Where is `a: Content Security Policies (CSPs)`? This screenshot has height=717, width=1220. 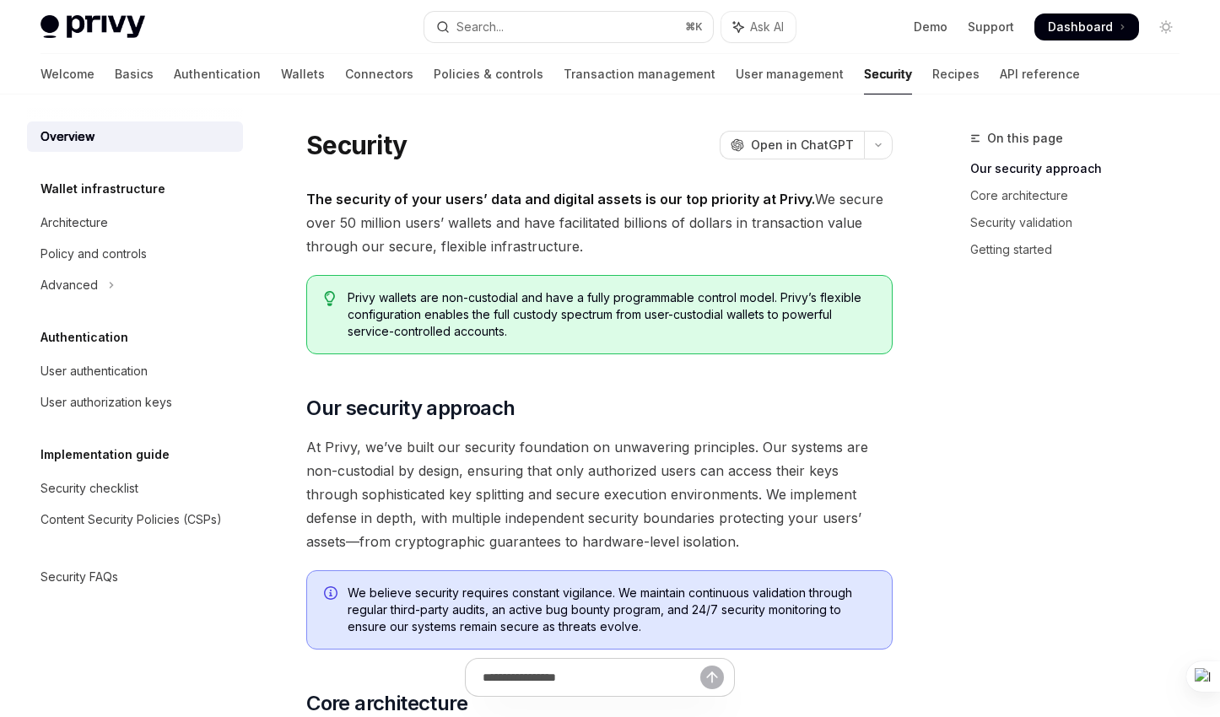 a: Content Security Policies (CSPs) is located at coordinates (135, 520).